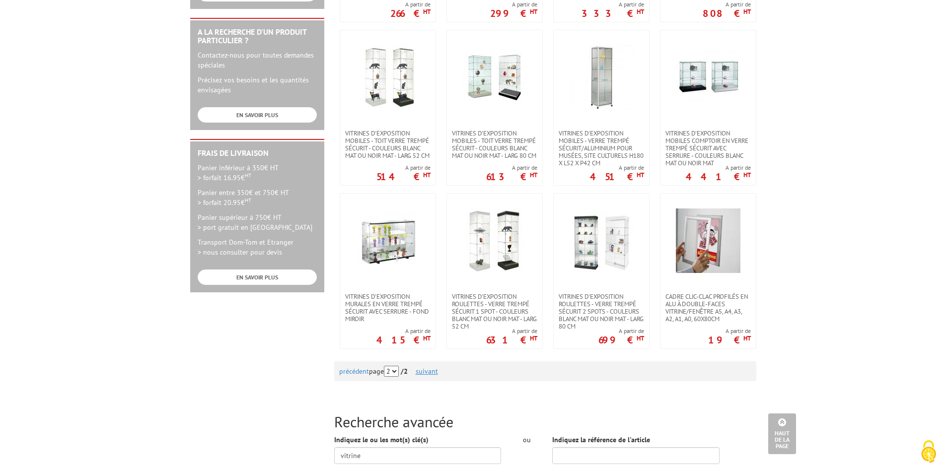 Image resolution: width=946 pixels, height=469 pixels. I want to click on span: Vitrines d'exposition roulettes - verre trempé sécurit 2 spots - couleurs blanc mat ou noir mat -..., so click(601, 311).